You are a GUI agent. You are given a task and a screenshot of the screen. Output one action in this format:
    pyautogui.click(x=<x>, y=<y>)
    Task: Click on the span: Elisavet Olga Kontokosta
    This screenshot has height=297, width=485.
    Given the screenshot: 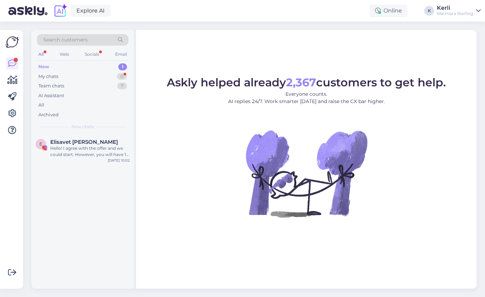 What is the action you would take?
    pyautogui.click(x=84, y=142)
    